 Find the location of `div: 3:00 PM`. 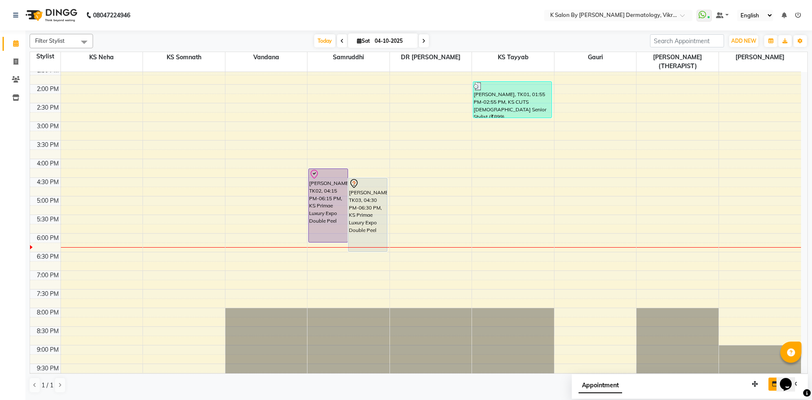

div: 3:00 PM is located at coordinates (48, 126).